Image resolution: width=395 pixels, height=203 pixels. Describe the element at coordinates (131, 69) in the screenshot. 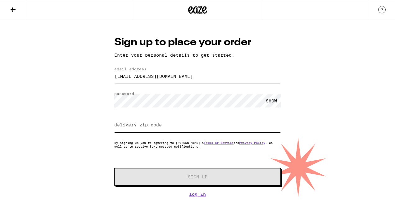

I see `label: email address` at that location.